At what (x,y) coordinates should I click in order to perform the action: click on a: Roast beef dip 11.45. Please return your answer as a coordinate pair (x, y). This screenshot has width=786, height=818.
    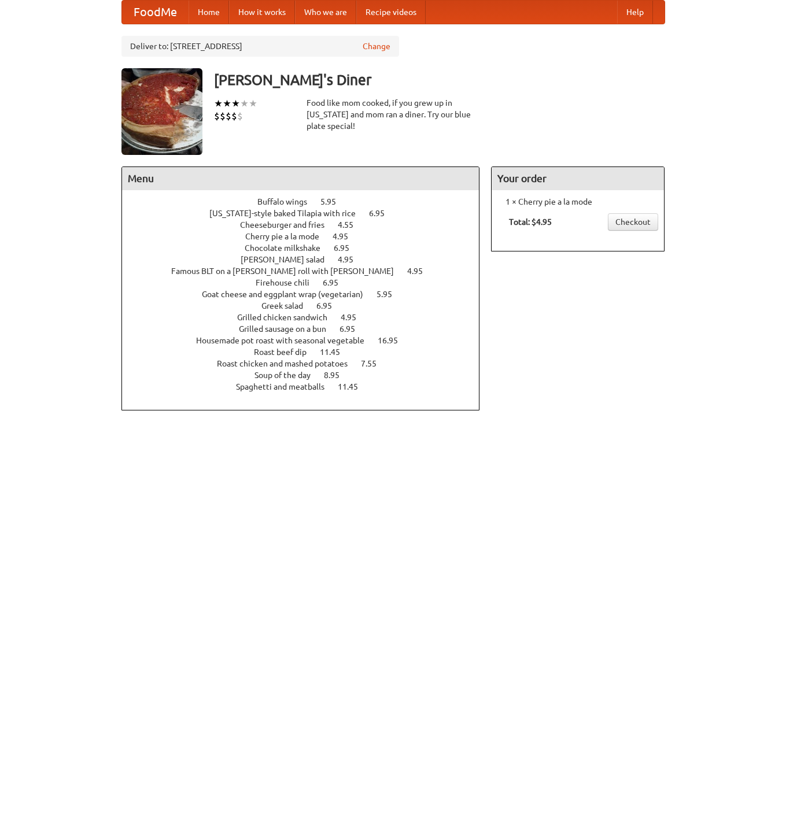
    Looking at the image, I should click on (308, 352).